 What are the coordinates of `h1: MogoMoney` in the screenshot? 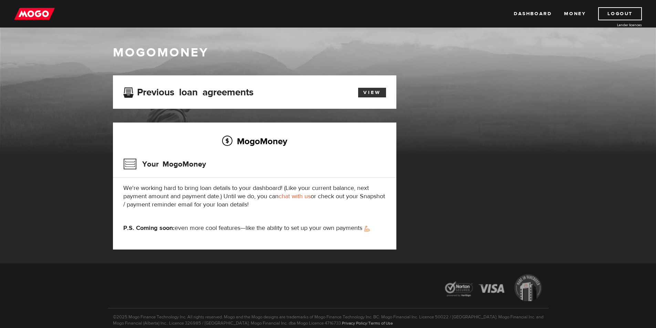 It's located at (328, 53).